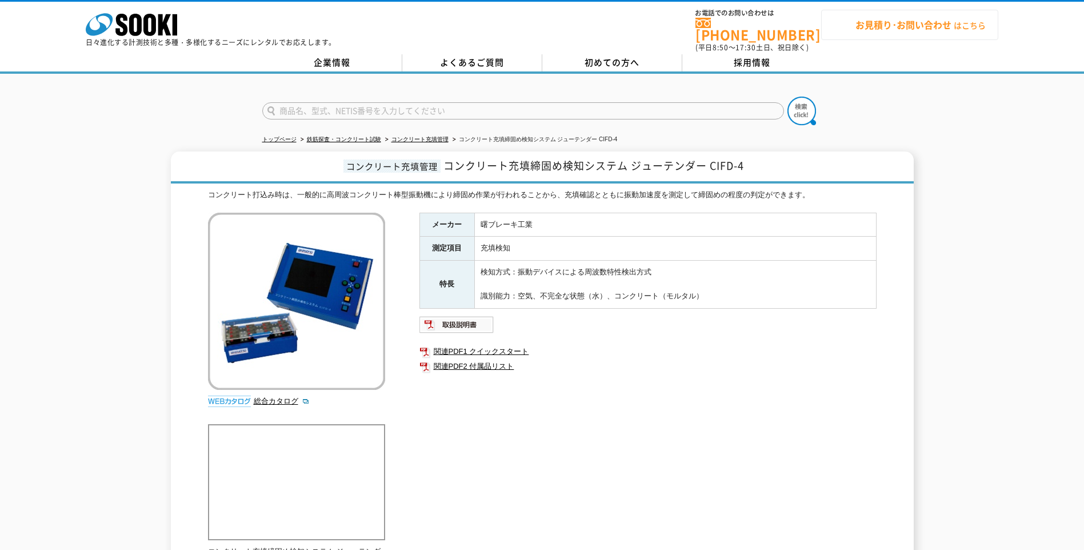  I want to click on a: 関連PDF1 クイックスタート, so click(648, 351).